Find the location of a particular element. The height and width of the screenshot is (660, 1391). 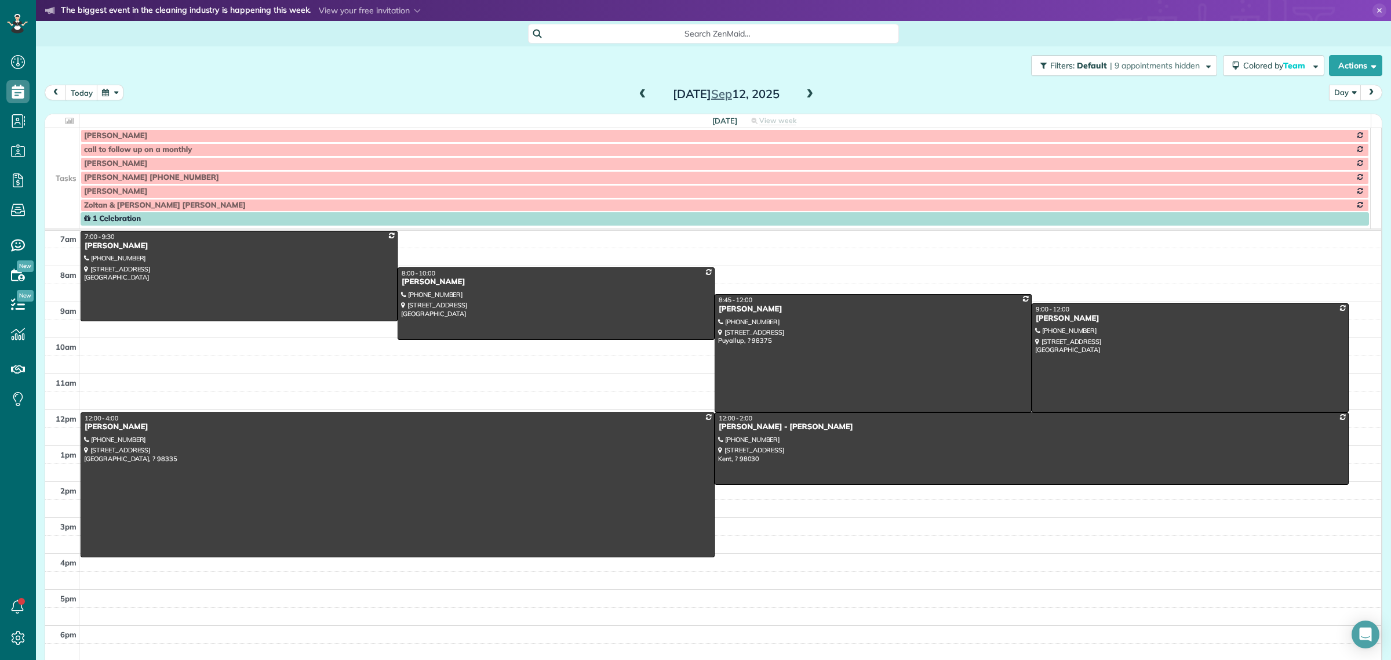

span: 8am is located at coordinates (68, 275).